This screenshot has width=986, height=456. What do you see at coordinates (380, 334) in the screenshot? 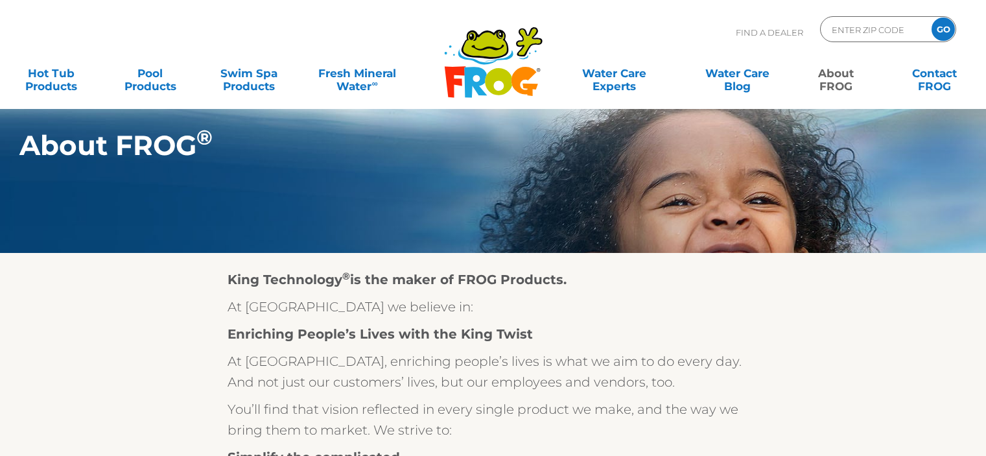
I see `strong: Enriching People’s Lives with the King Twist` at bounding box center [380, 334].